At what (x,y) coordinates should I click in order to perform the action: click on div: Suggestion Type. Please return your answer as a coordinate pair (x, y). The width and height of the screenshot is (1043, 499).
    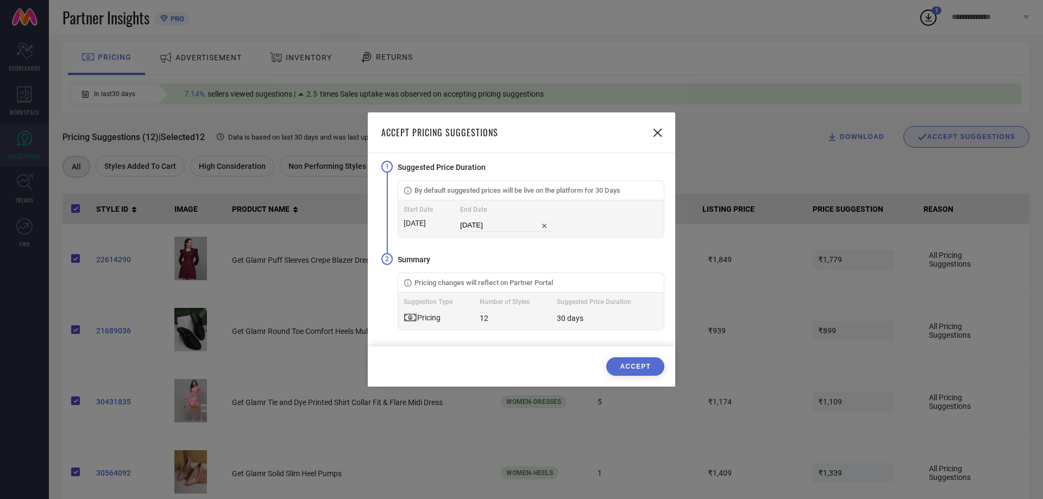
    Looking at the image, I should click on (428, 302).